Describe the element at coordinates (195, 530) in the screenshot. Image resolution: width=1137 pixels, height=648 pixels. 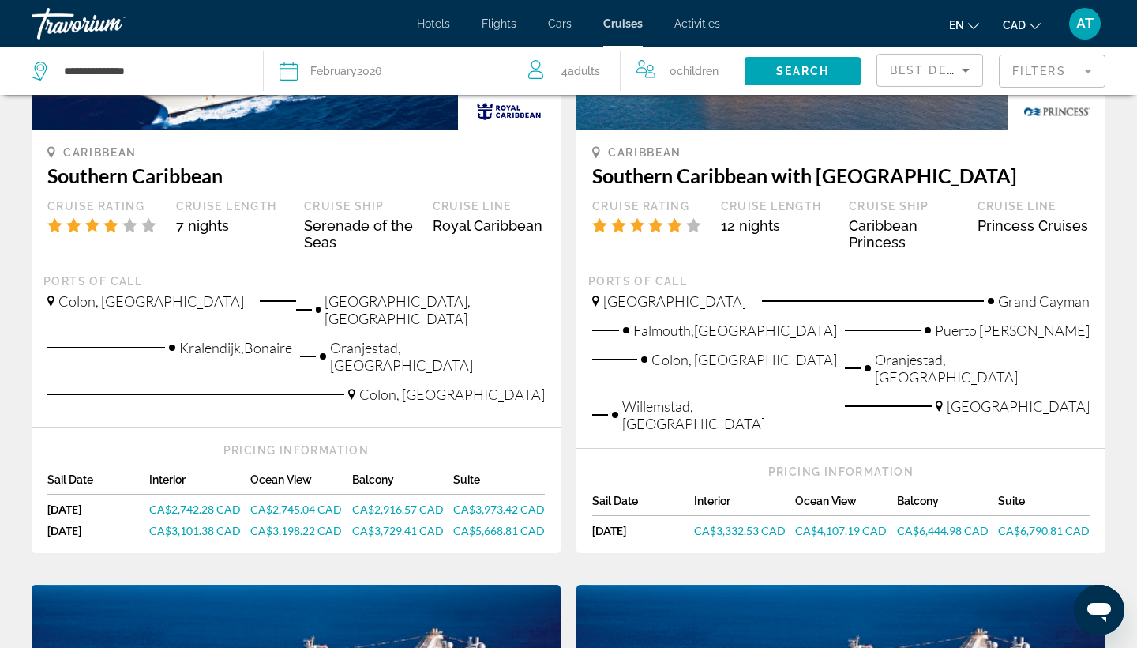
I see `span: CA$3,101.38 CAD` at that location.